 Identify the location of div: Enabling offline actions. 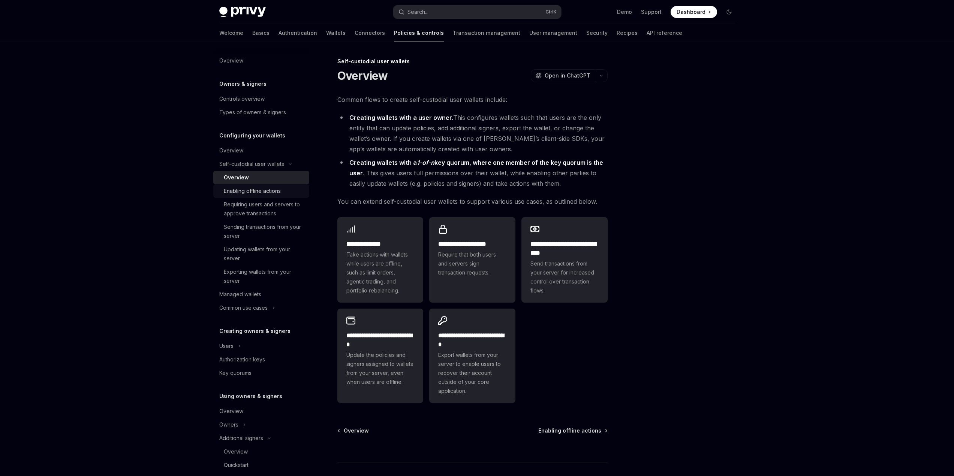
(252, 191).